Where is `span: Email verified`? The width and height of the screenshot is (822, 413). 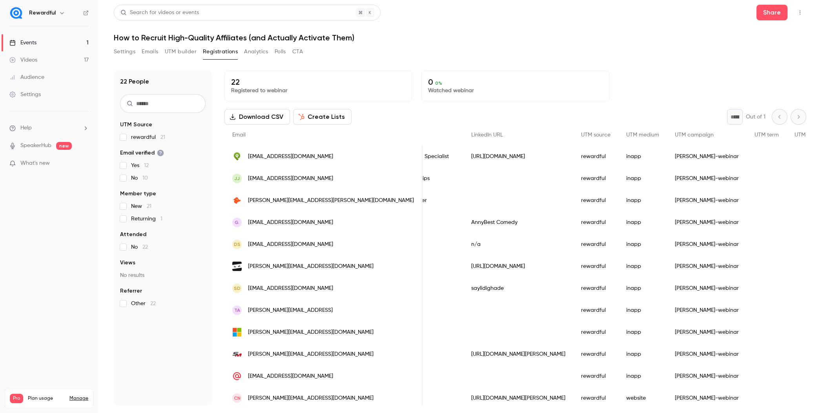
span: Email verified is located at coordinates (142, 153).